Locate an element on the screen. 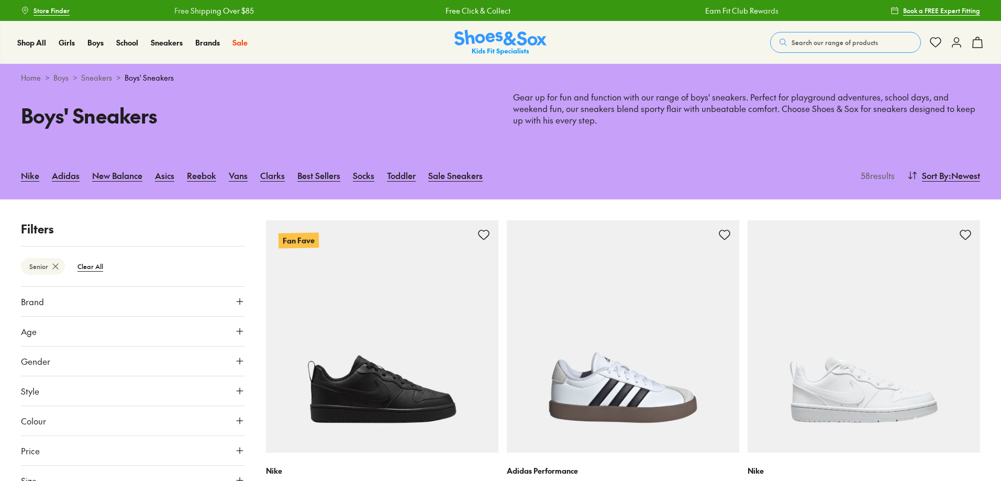 This screenshot has height=481, width=1001. span: Sale is located at coordinates (240, 42).